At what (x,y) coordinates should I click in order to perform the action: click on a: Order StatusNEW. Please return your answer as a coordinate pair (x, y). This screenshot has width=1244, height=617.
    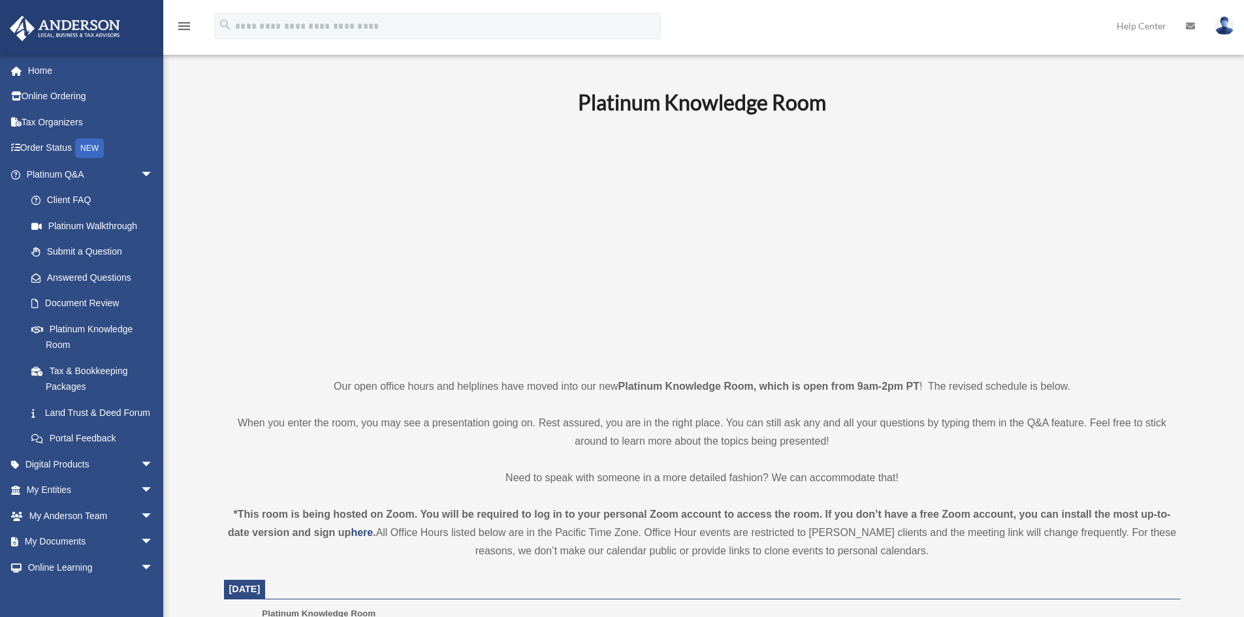
    Looking at the image, I should click on (91, 148).